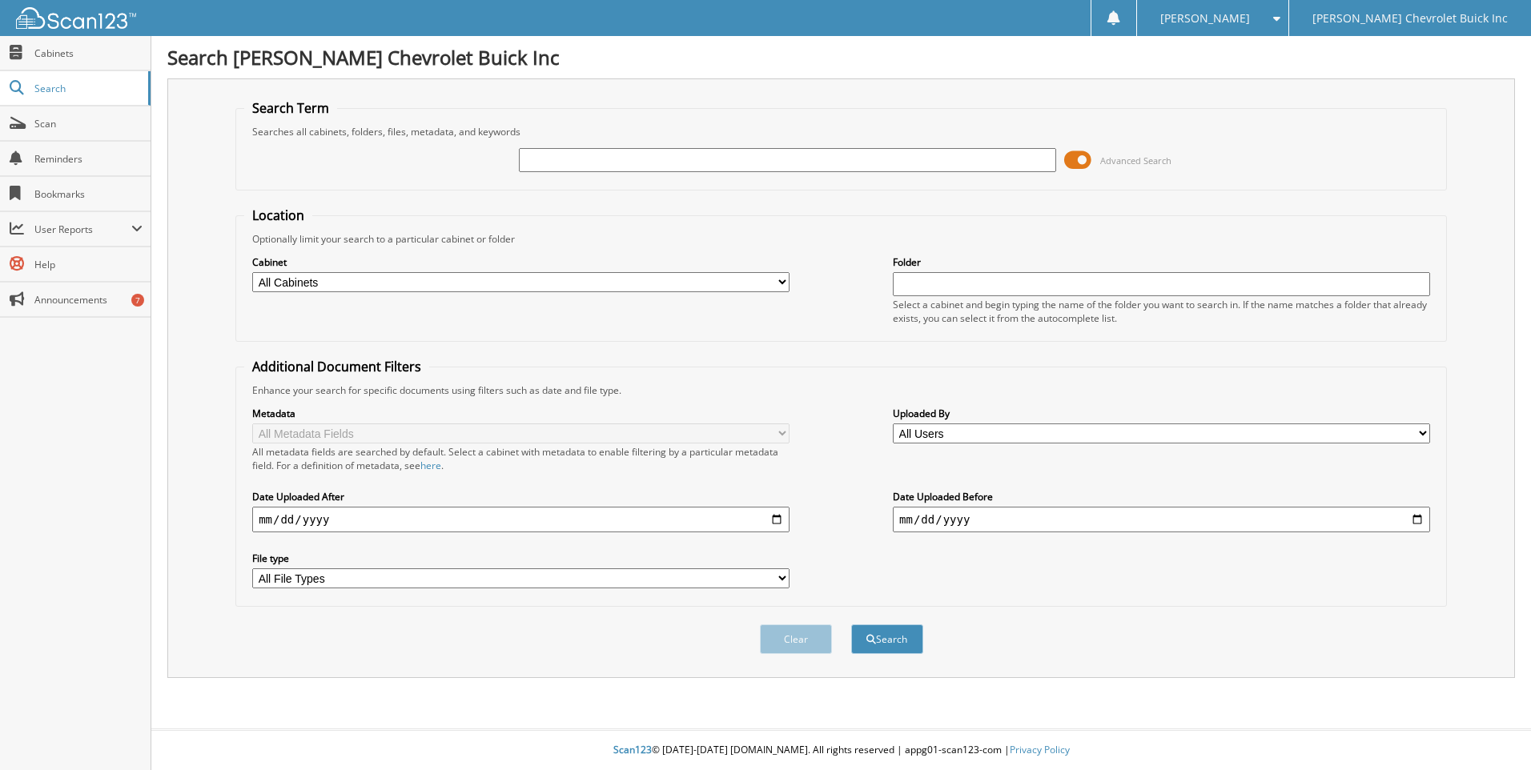  I want to click on div: Enhance your search for specific documents using filters such as date and file type., so click(841, 390).